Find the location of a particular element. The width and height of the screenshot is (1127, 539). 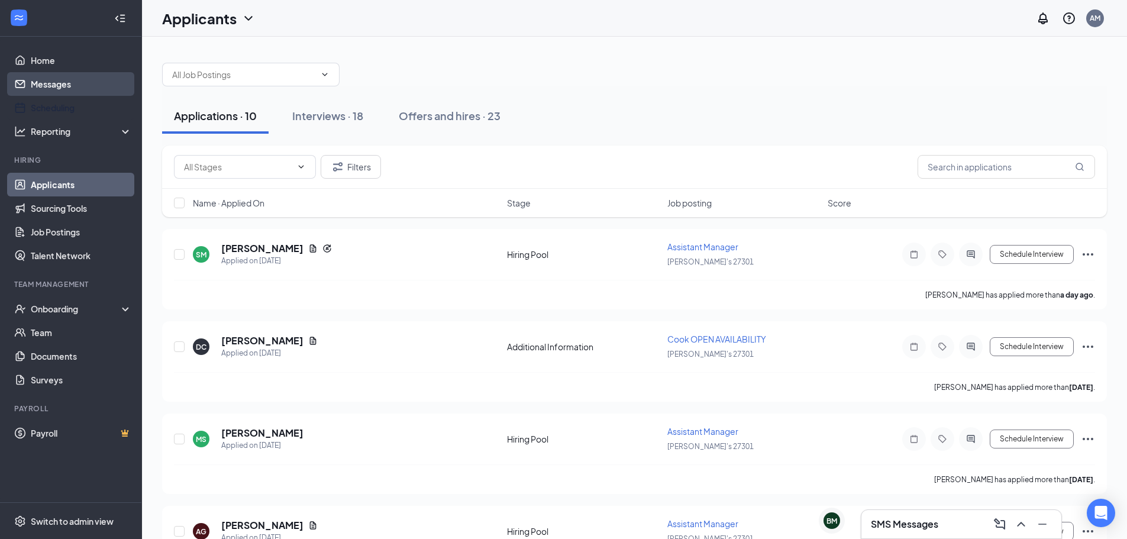

a: Team is located at coordinates (81, 333).